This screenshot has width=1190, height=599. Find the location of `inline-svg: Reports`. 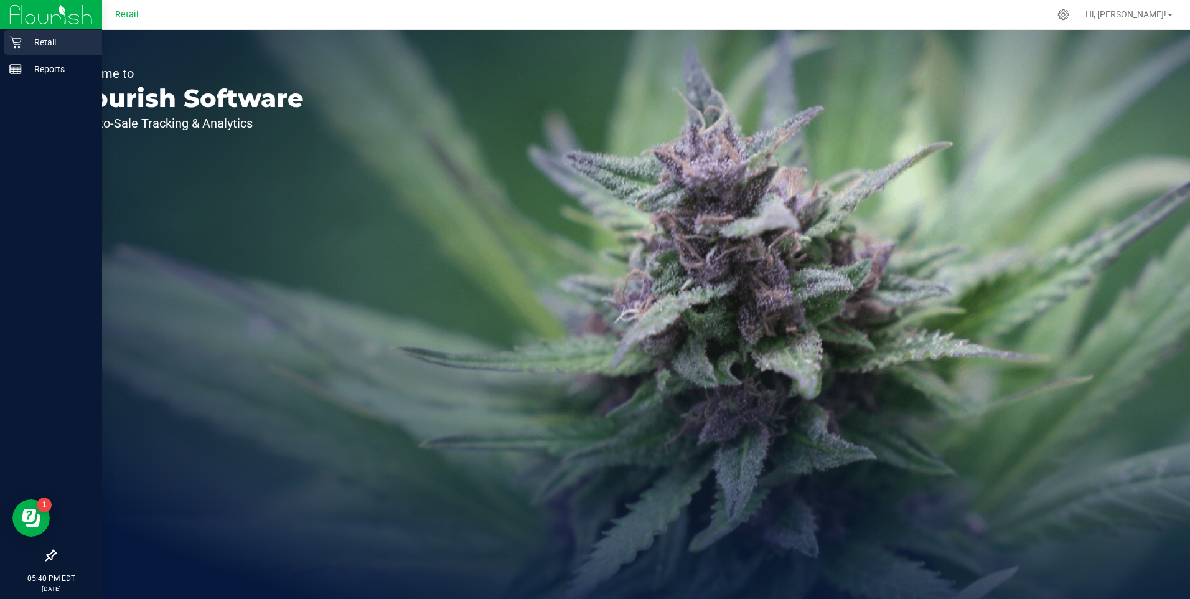

inline-svg: Reports is located at coordinates (16, 69).